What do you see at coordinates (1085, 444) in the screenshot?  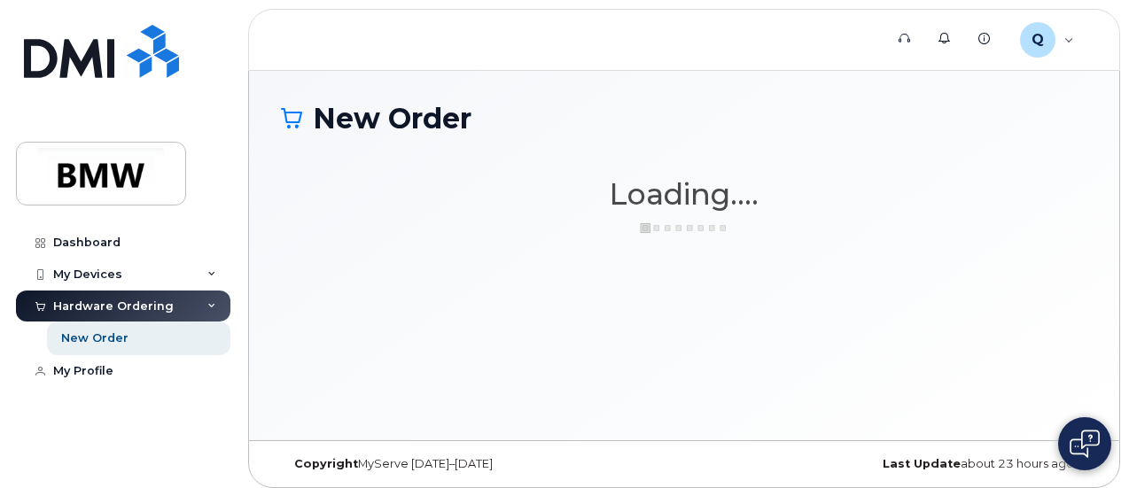 I see `img: Open chat` at bounding box center [1085, 444].